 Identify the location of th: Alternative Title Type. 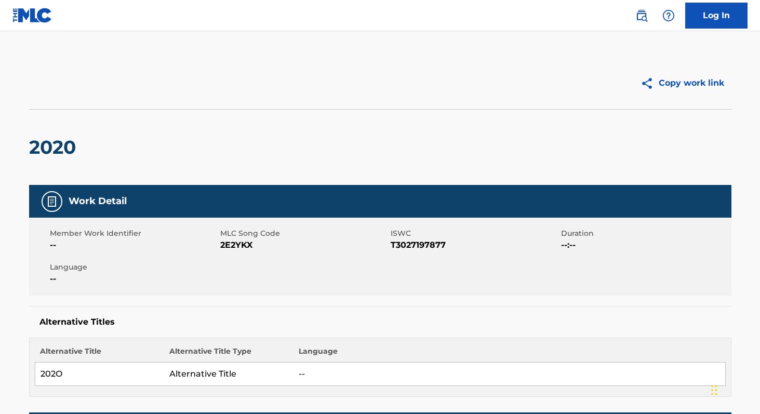
(228, 354).